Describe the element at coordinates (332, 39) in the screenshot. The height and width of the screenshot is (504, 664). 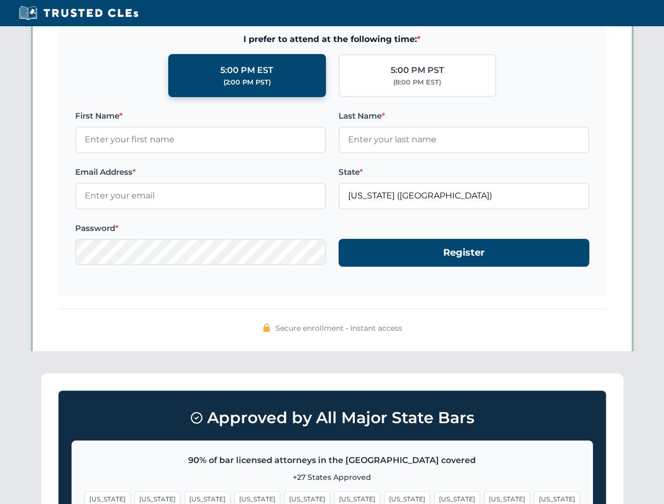
I see `span: I prefer to attend at the following time:` at that location.